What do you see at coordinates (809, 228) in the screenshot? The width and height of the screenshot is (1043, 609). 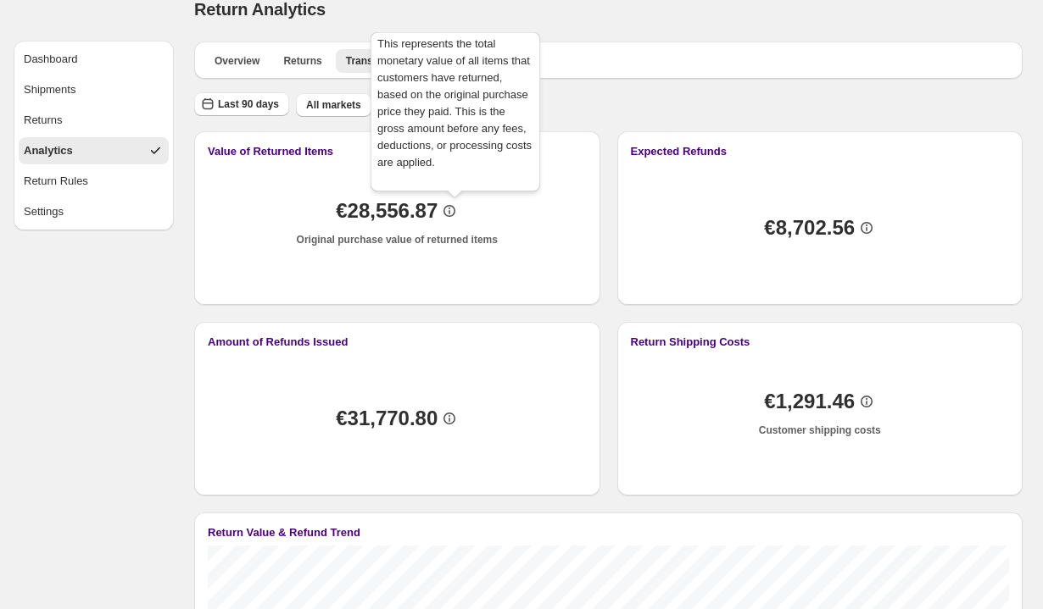 I see `span: €8,702.56` at bounding box center [809, 228].